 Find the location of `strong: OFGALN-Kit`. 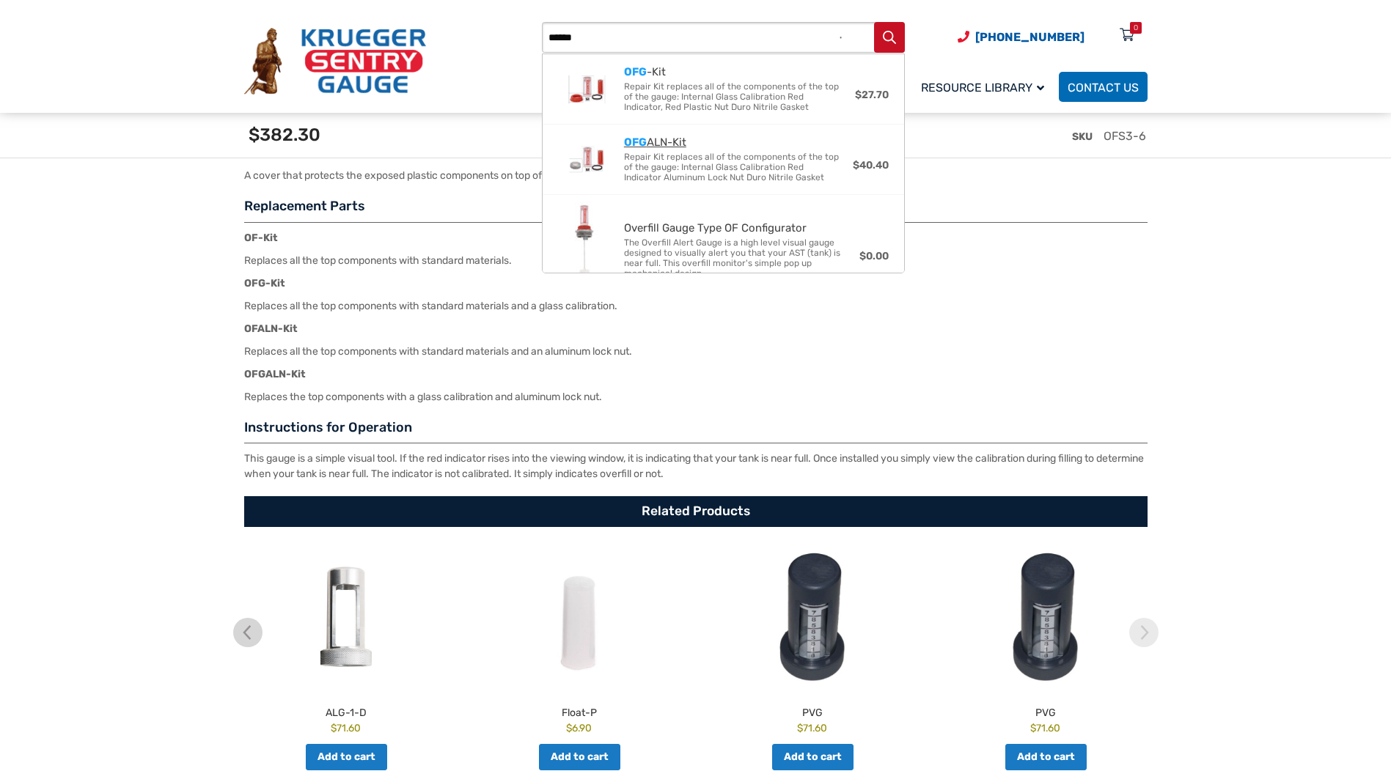

strong: OFGALN-Kit is located at coordinates (275, 374).